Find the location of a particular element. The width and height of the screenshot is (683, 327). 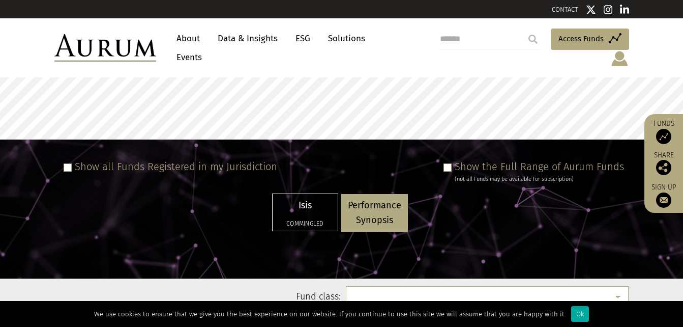

a: Funds is located at coordinates (664, 131).